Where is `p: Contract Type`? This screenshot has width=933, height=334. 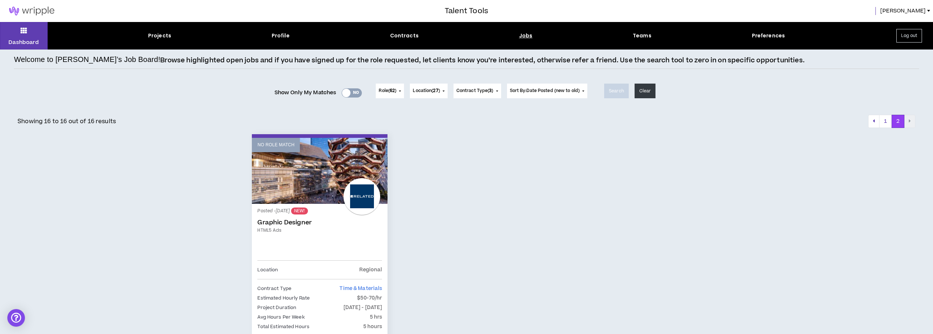
p: Contract Type is located at coordinates (274, 289).